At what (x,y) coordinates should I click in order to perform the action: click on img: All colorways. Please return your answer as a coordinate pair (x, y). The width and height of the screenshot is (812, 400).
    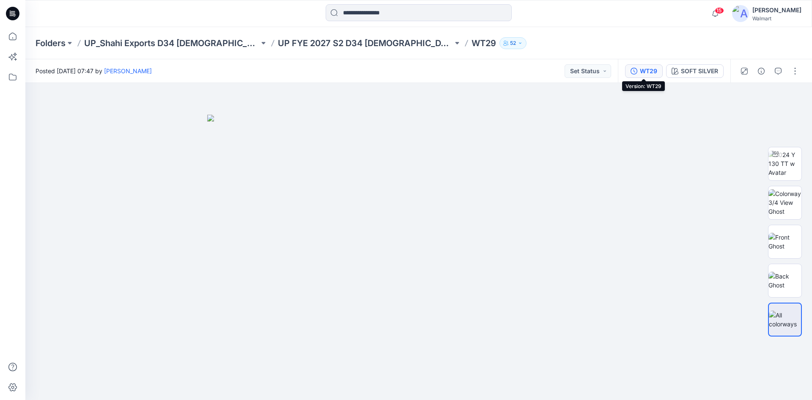
    Looking at the image, I should click on (785, 319).